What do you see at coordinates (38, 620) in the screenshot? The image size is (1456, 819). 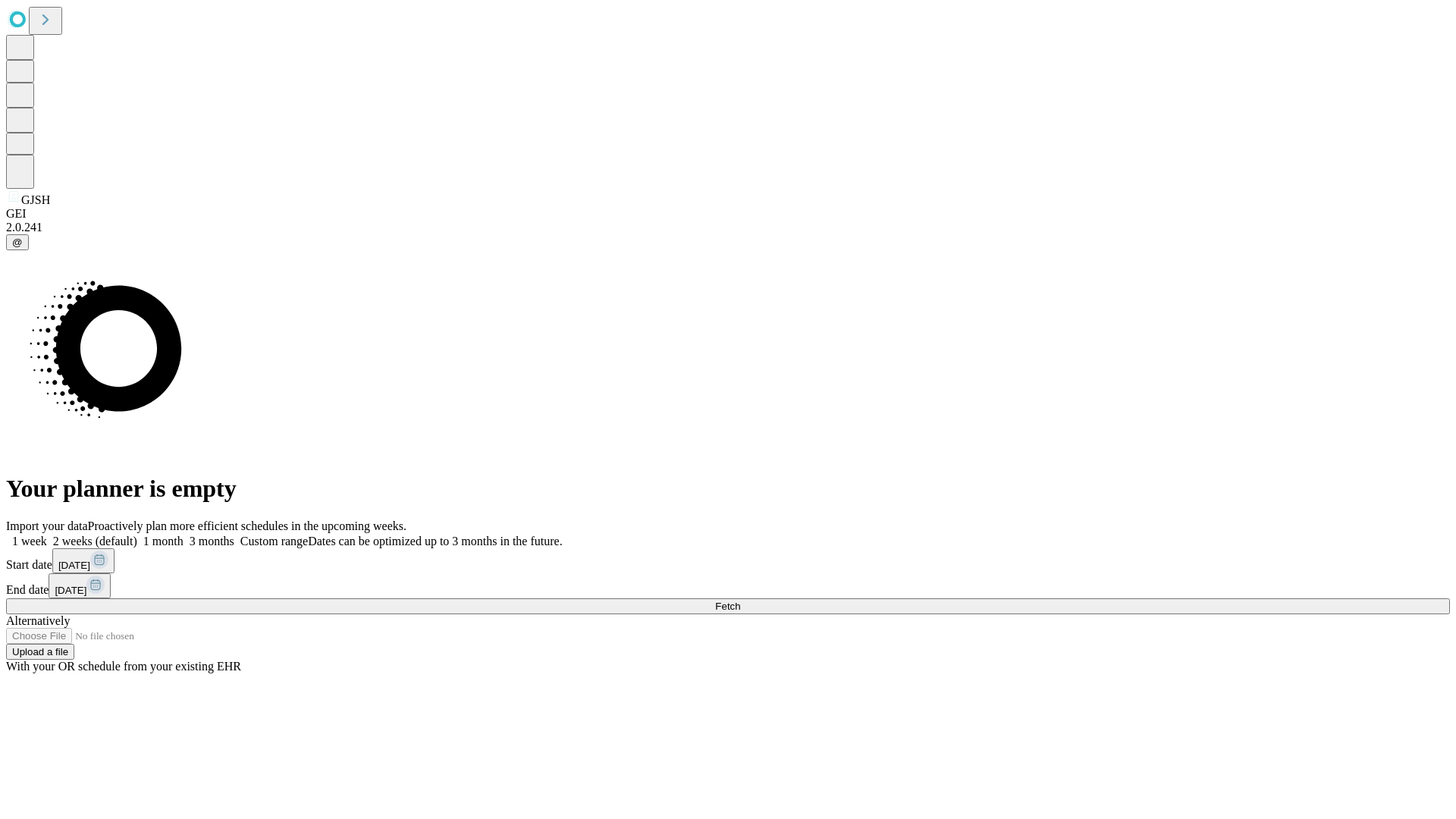 I see `span: Alternatively` at bounding box center [38, 620].